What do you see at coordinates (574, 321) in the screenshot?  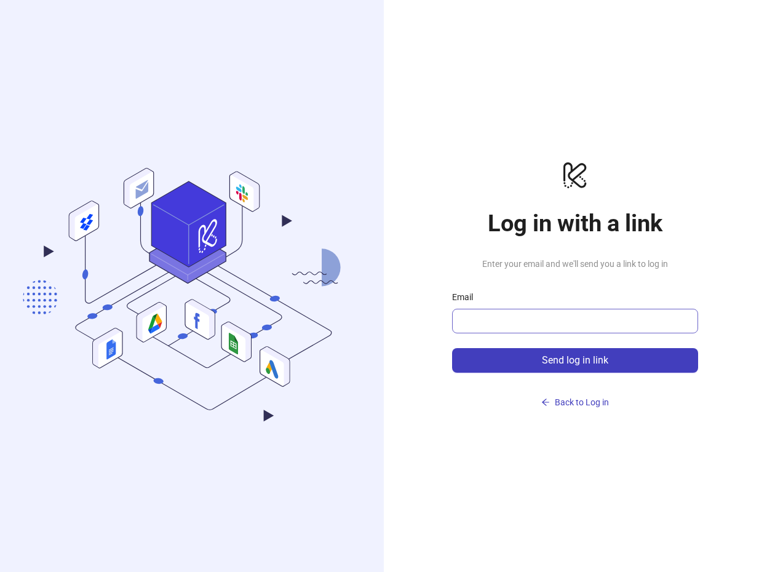 I see `input: Email` at bounding box center [574, 321].